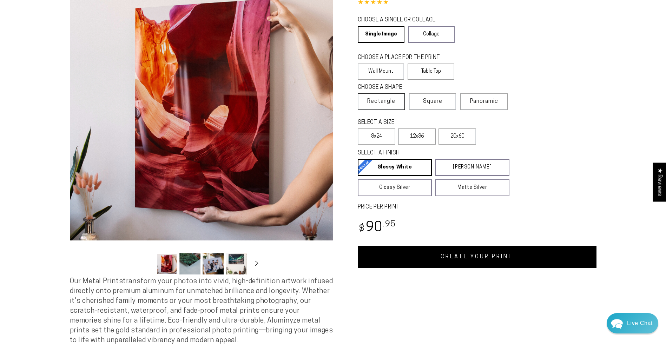  I want to click on span: Rectangle, so click(381, 101).